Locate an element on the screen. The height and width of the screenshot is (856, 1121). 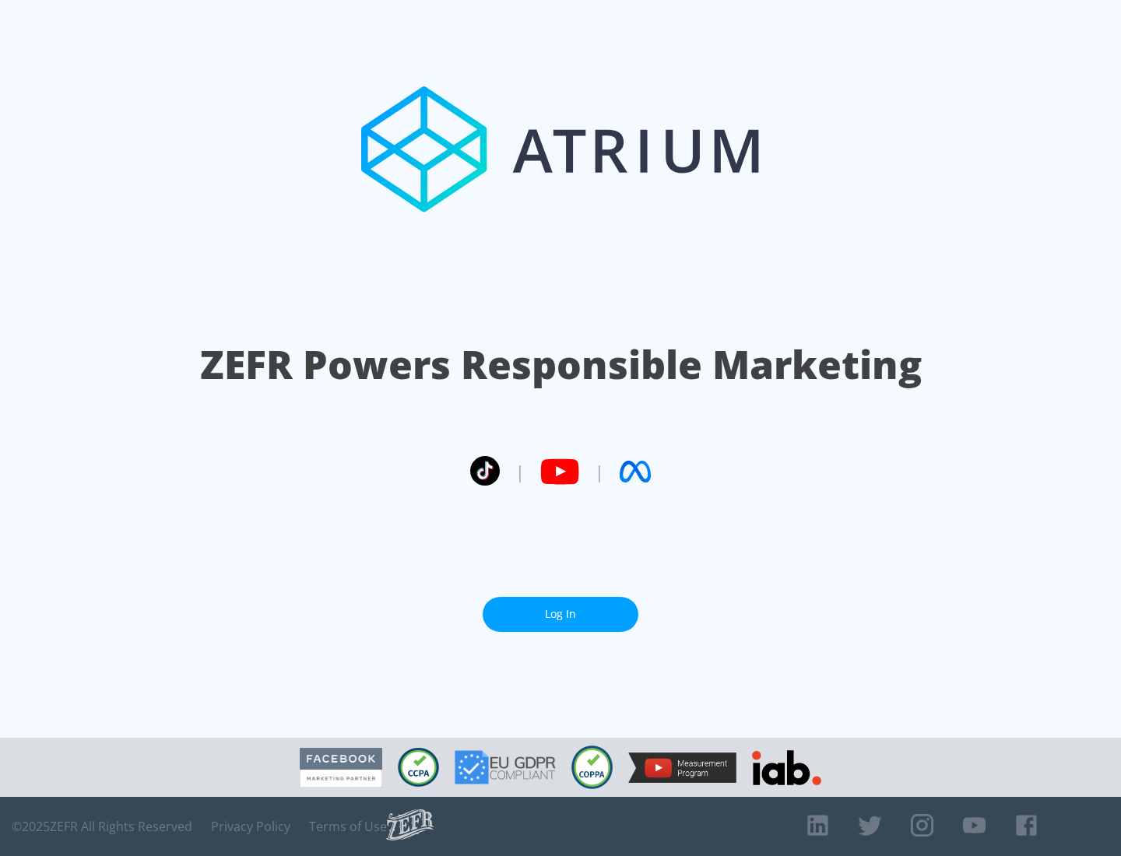
span: © 2025 ZEFR All Rights Reserved is located at coordinates (102, 827).